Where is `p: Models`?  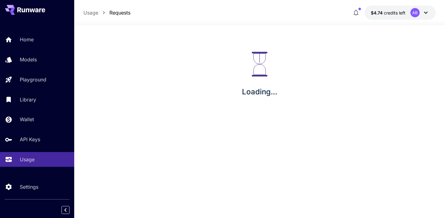
p: Models is located at coordinates (28, 60).